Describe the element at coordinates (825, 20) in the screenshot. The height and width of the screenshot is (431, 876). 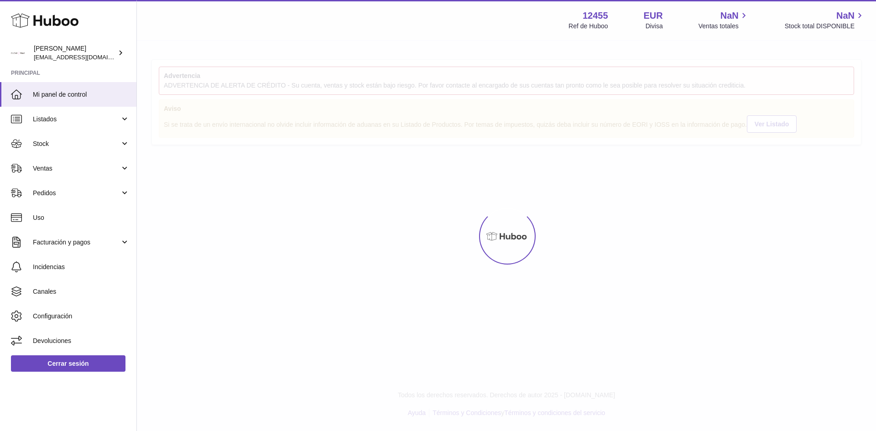
I see `a: NaN Stock total DISPONIBLE` at that location.